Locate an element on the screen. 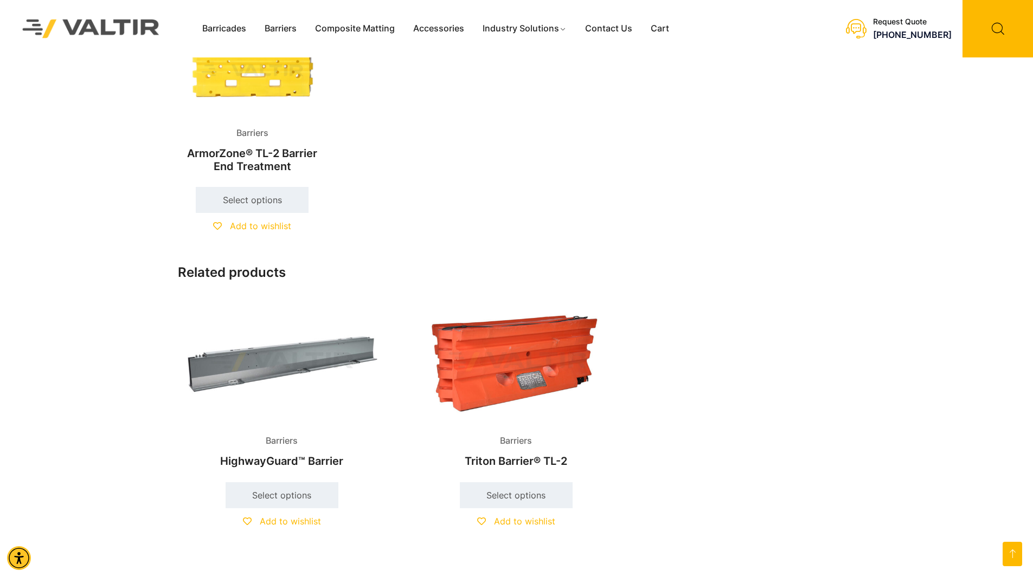 The width and height of the screenshot is (1033, 577). div: Request Quote is located at coordinates (912, 22).